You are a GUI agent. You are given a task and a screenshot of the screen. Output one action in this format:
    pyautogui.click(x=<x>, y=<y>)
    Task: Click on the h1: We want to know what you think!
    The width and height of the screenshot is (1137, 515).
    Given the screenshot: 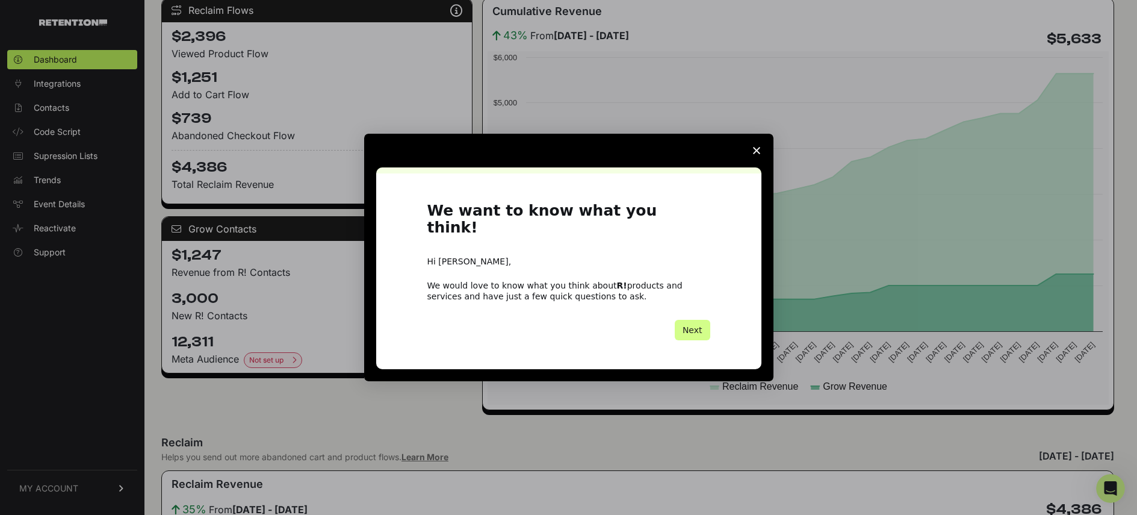 What is the action you would take?
    pyautogui.click(x=569, y=223)
    